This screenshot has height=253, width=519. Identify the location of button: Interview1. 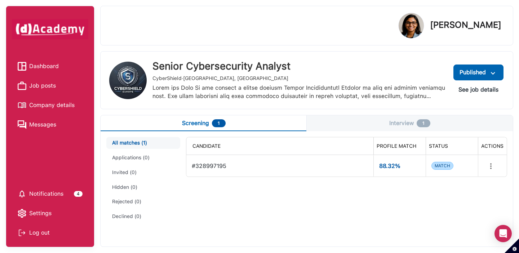
(410, 123).